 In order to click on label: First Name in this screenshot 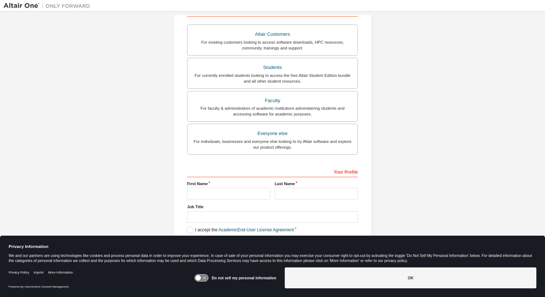, I will do `click(229, 183)`.